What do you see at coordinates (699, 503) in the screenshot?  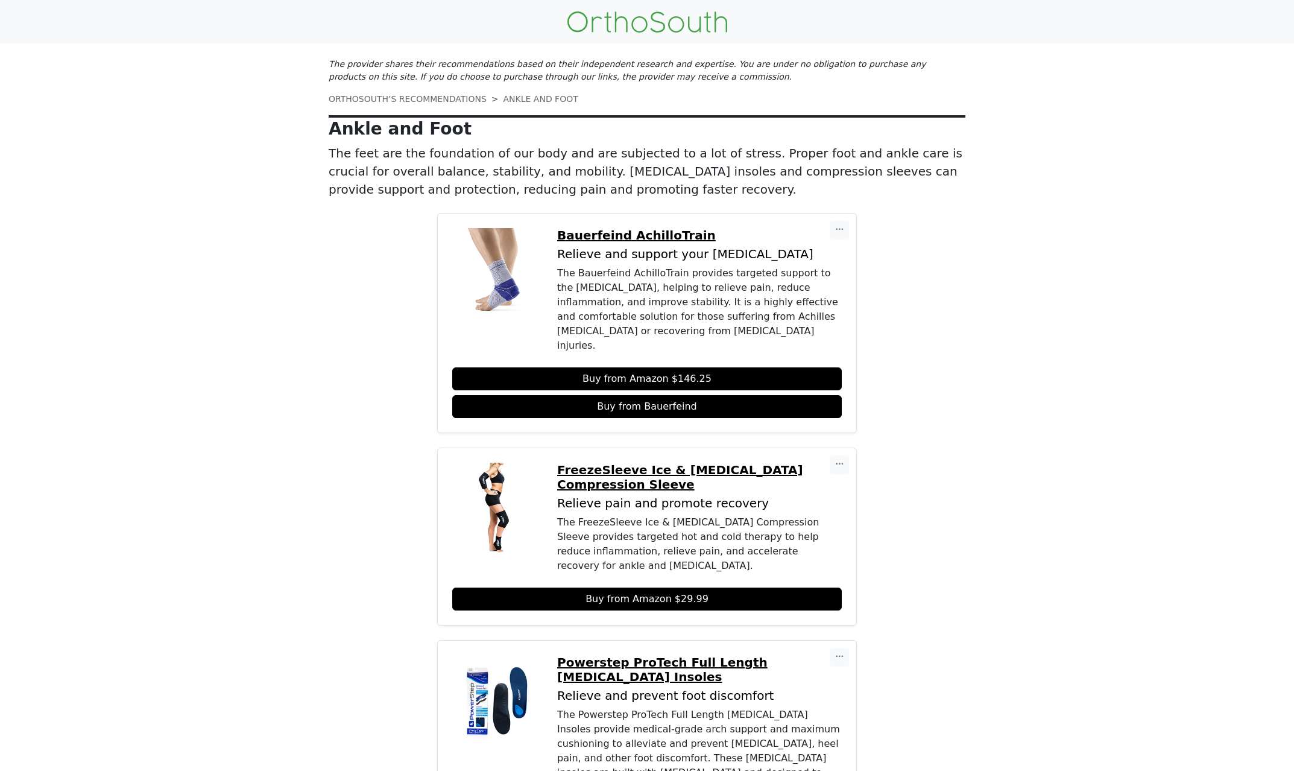 I see `p: Relieve pain and promote recovery` at bounding box center [699, 503].